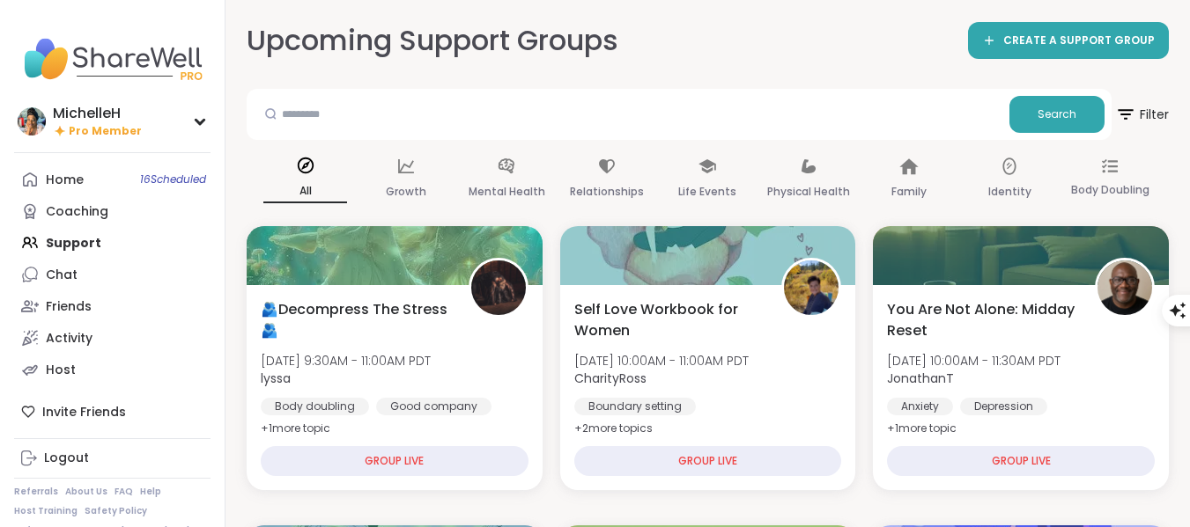 The width and height of the screenshot is (1190, 527). What do you see at coordinates (305, 192) in the screenshot?
I see `p: All` at bounding box center [305, 192].